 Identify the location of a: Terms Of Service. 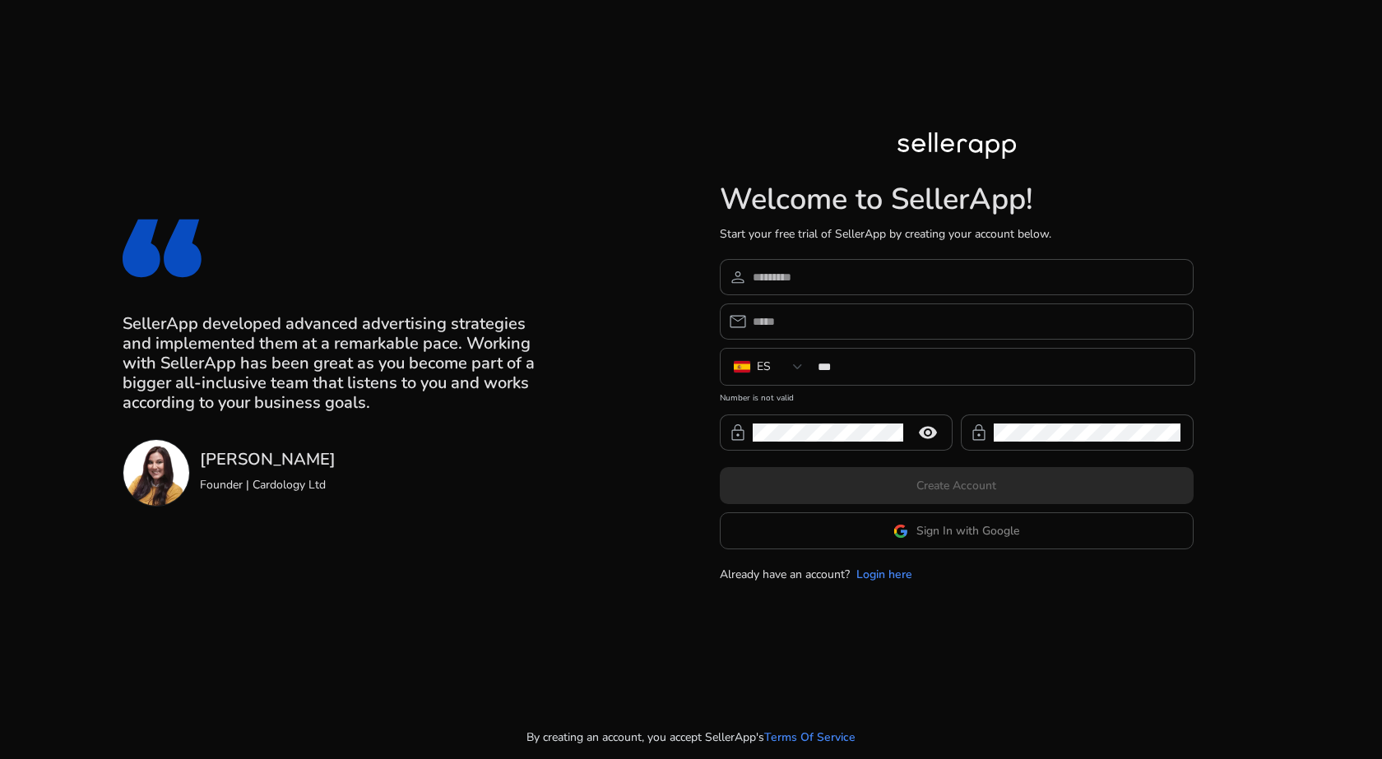
(809, 737).